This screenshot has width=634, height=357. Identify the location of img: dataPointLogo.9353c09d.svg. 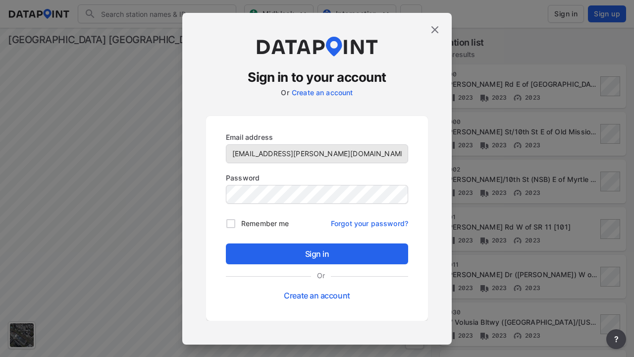
(317, 47).